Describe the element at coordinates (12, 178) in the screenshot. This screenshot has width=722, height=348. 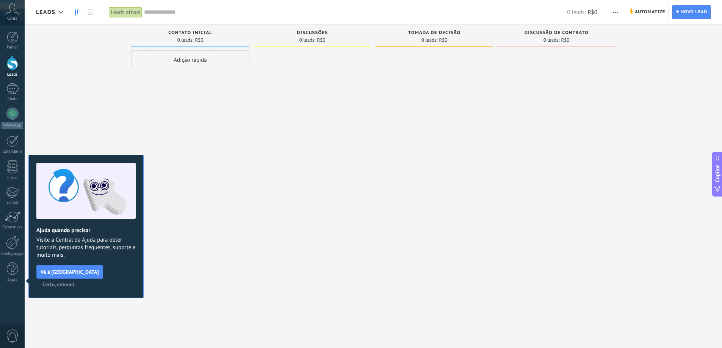
I see `div: Listas` at that location.